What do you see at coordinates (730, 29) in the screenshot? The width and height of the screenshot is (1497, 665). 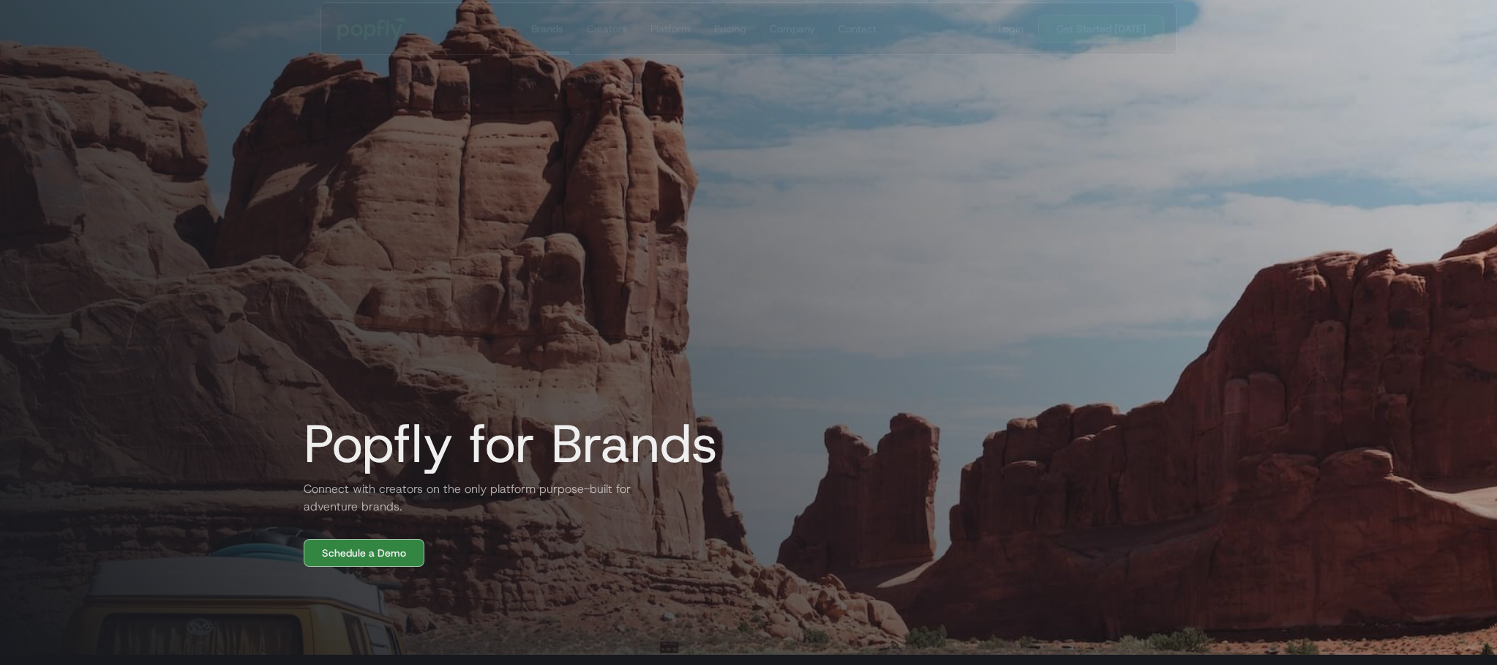 I see `div: Pricing` at bounding box center [730, 29].